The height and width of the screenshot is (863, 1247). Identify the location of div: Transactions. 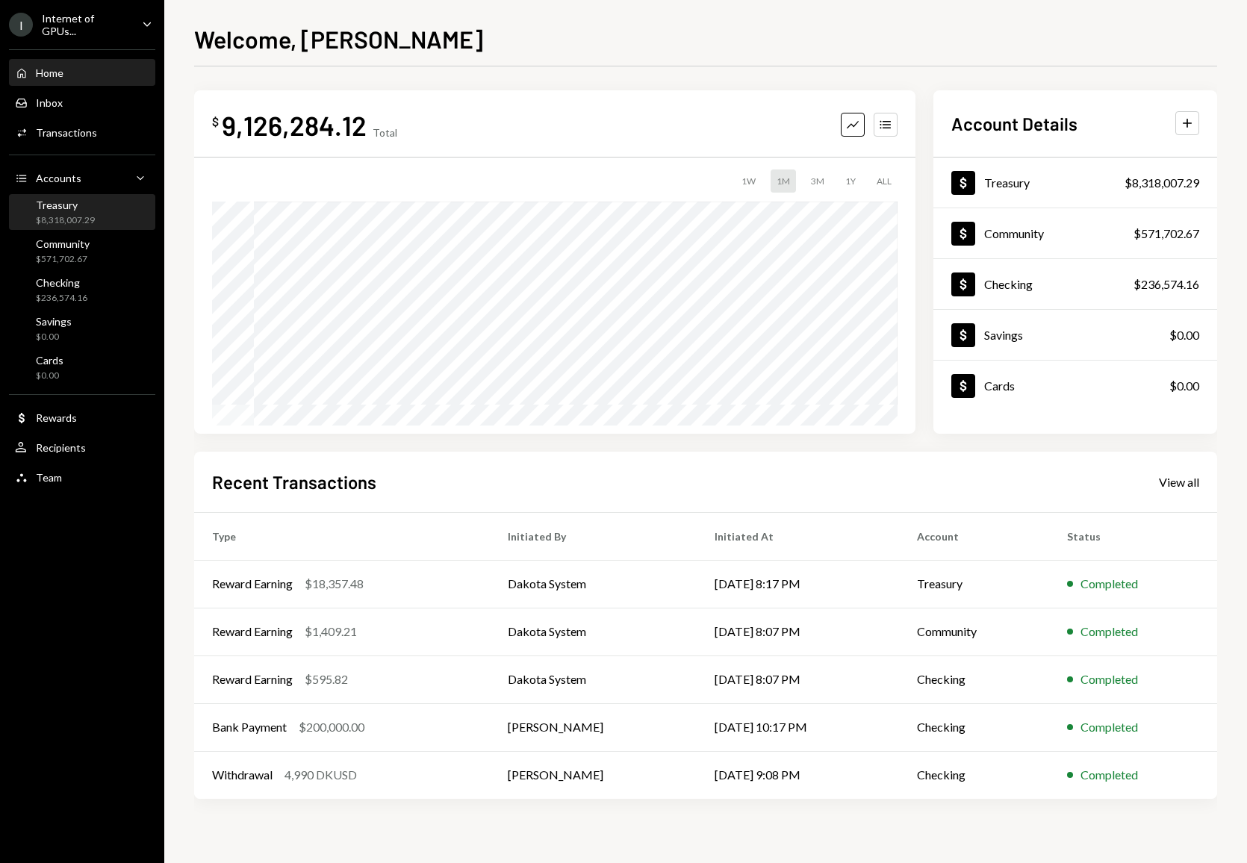
(66, 132).